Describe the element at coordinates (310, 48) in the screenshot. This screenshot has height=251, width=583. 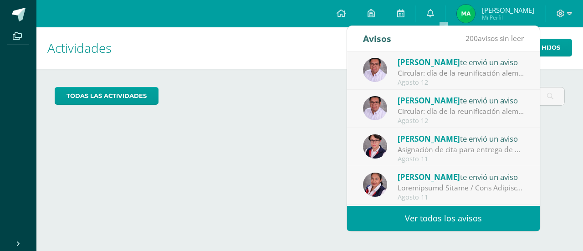
I see `h1: Actividades` at that location.